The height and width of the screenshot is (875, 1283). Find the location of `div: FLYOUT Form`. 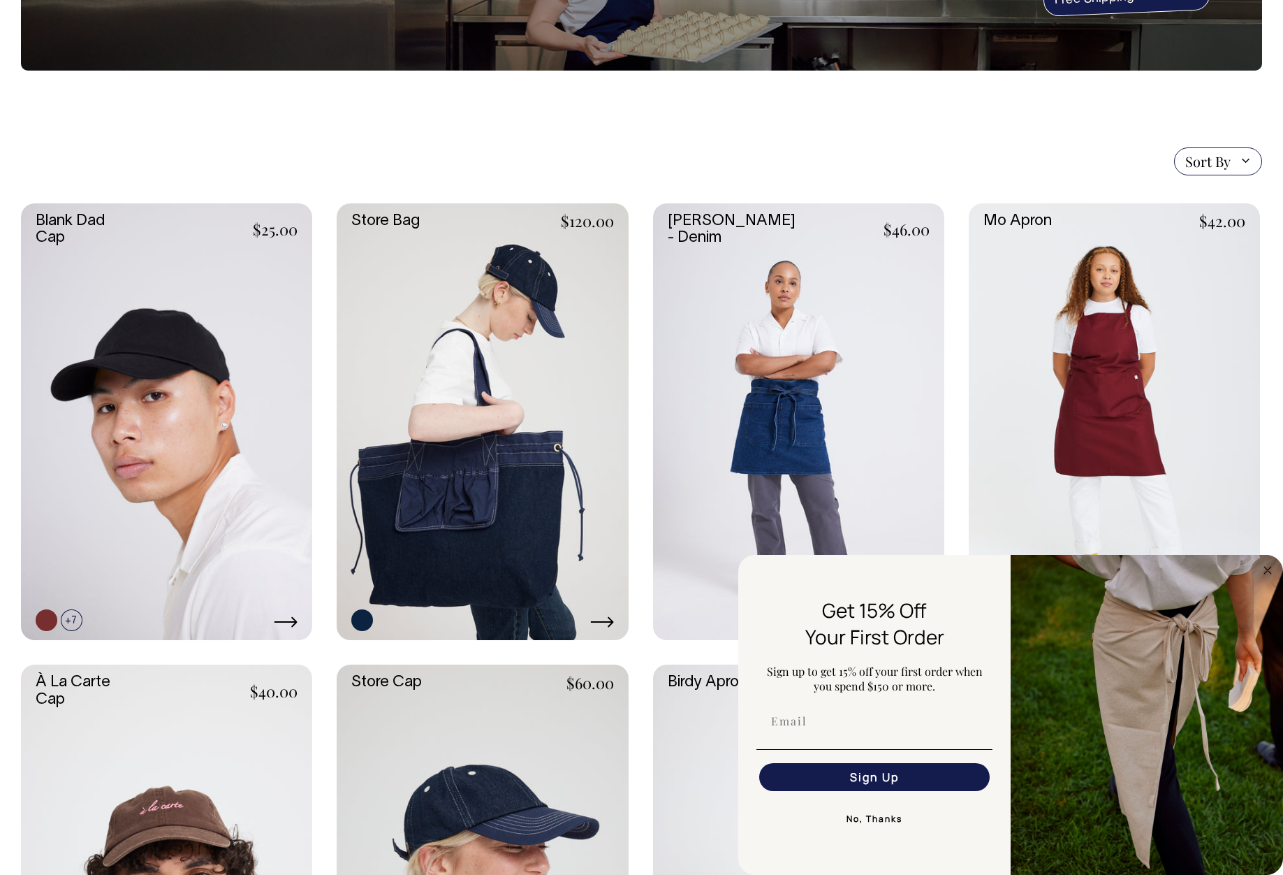

div: FLYOUT Form is located at coordinates (1011, 715).